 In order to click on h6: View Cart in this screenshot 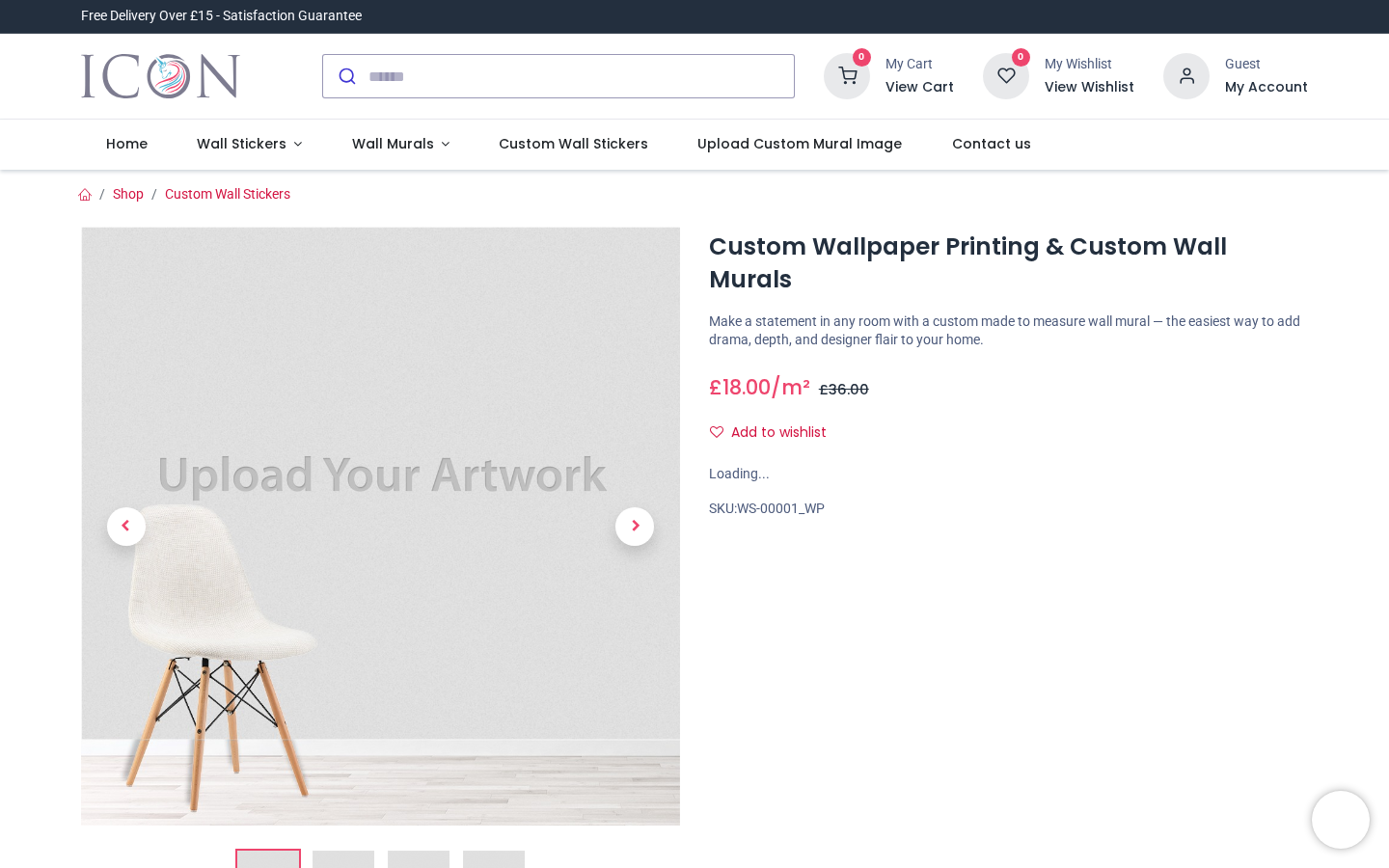, I will do `click(919, 88)`.